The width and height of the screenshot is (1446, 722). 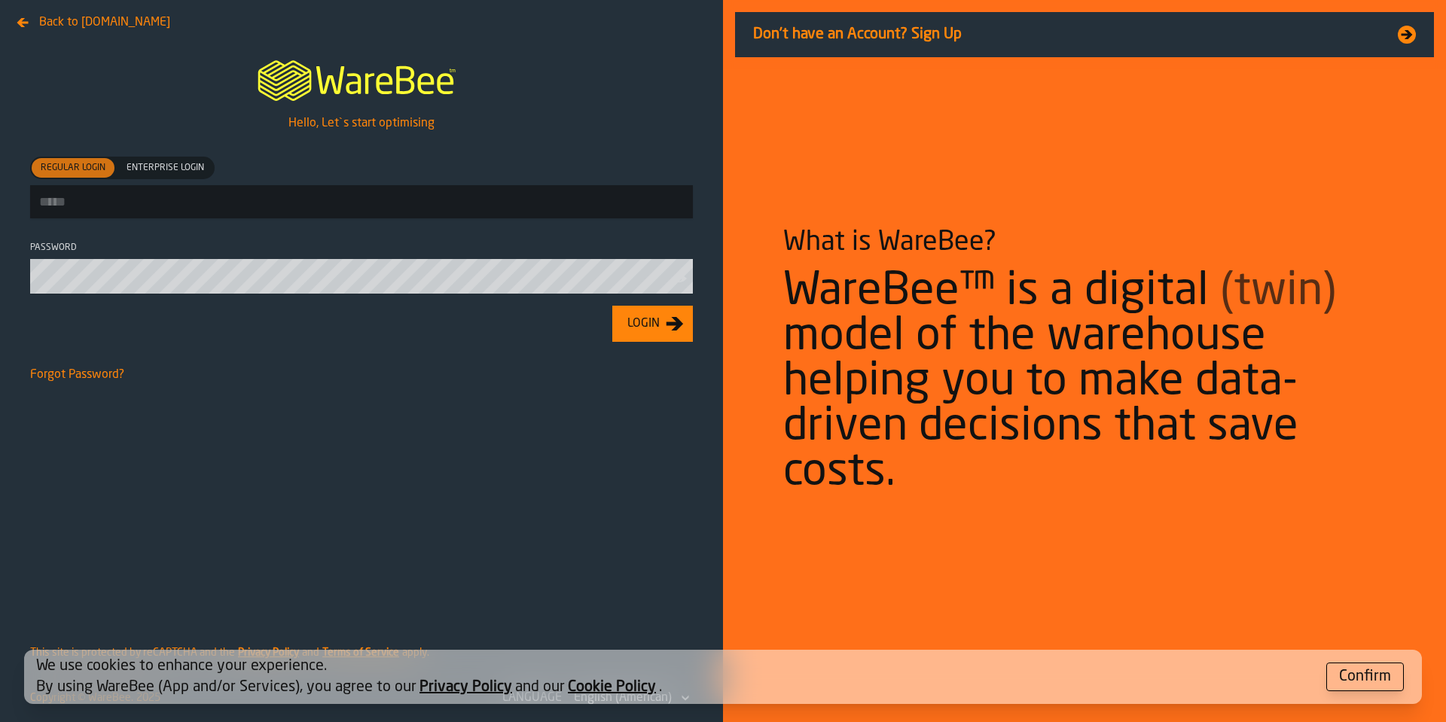 I want to click on a: logo-header, so click(x=361, y=78).